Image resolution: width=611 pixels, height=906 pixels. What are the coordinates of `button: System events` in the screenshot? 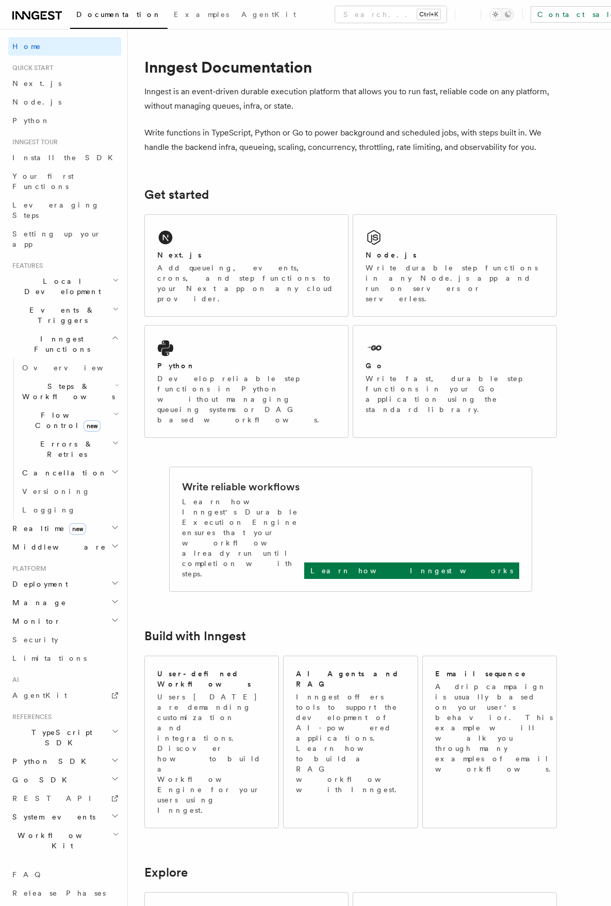 It's located at (64, 817).